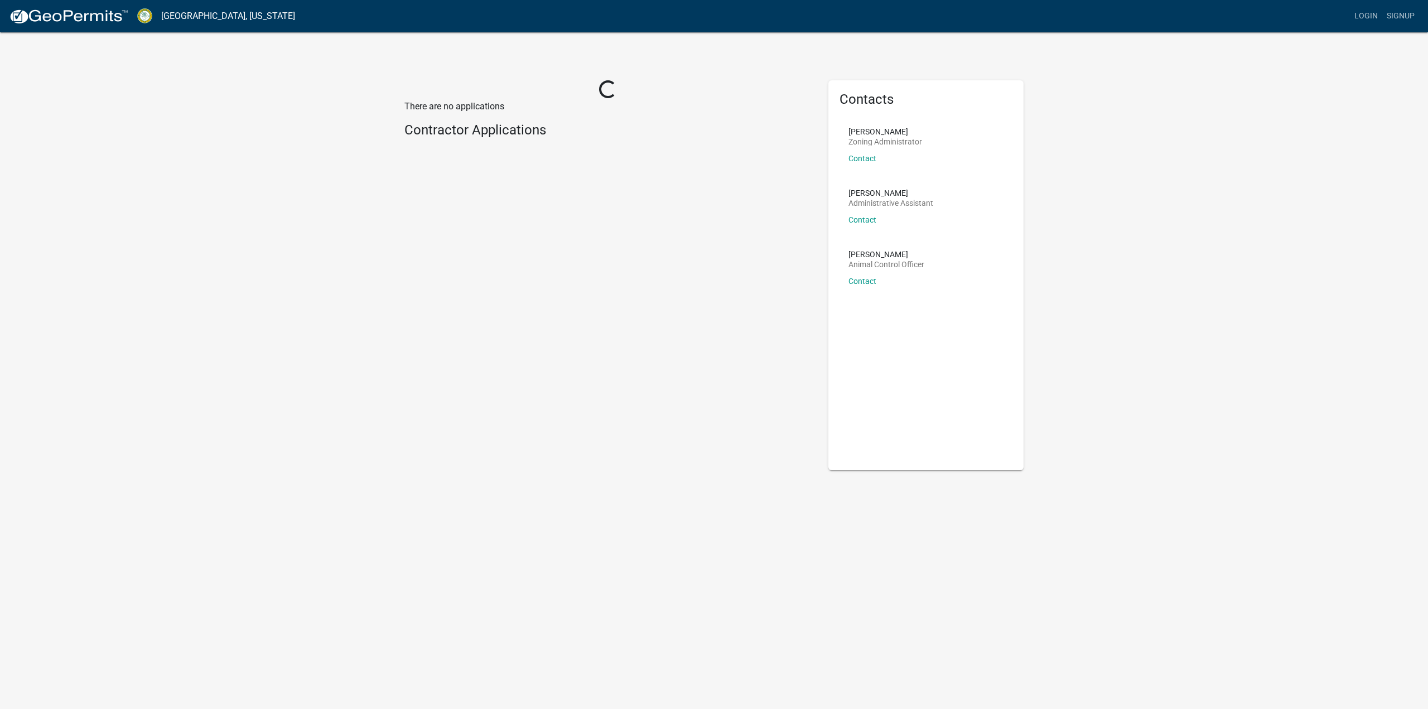 Image resolution: width=1428 pixels, height=709 pixels. What do you see at coordinates (891, 203) in the screenshot?
I see `p: Administrative Assistant` at bounding box center [891, 203].